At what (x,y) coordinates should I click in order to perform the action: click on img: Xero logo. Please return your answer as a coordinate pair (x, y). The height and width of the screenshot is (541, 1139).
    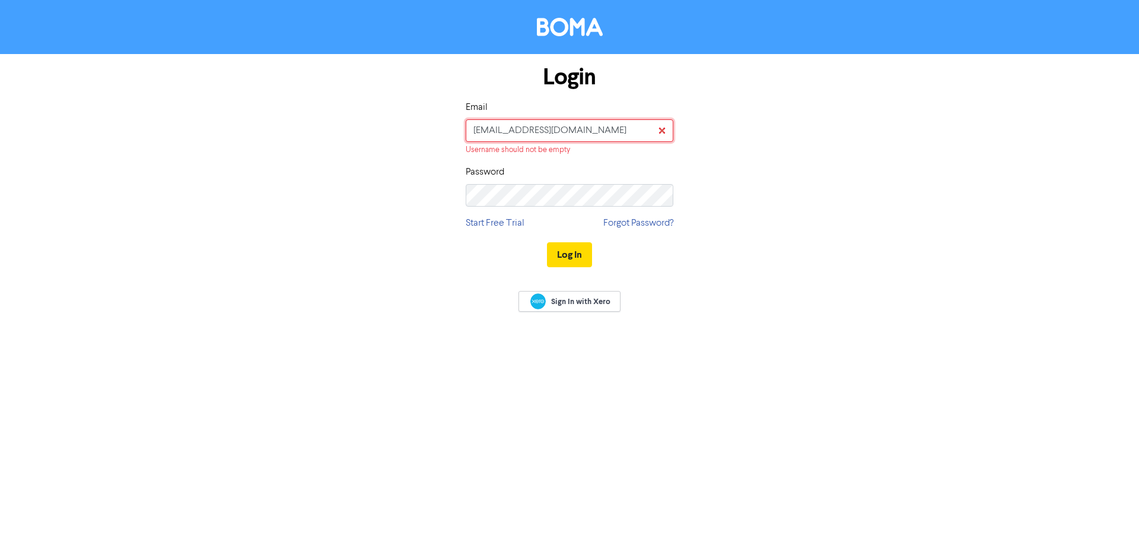
    Looking at the image, I should click on (538, 301).